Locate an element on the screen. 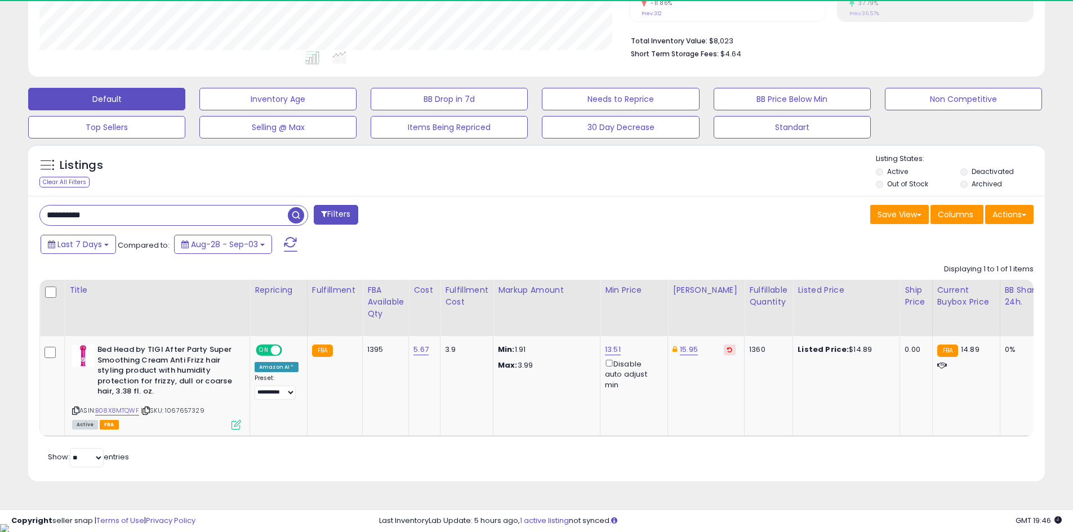 Image resolution: width=1073 pixels, height=532 pixels. strong: Copyright is located at coordinates (32, 521).